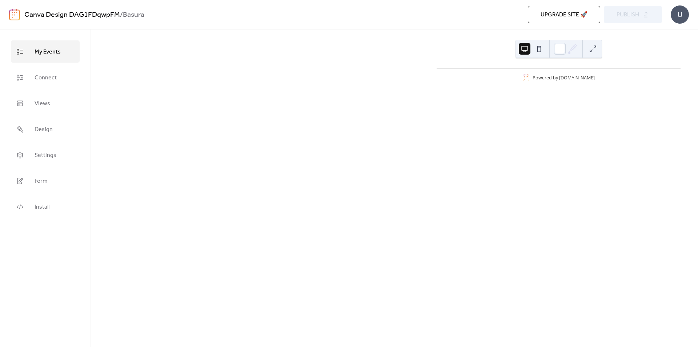  I want to click on a: Form, so click(45, 180).